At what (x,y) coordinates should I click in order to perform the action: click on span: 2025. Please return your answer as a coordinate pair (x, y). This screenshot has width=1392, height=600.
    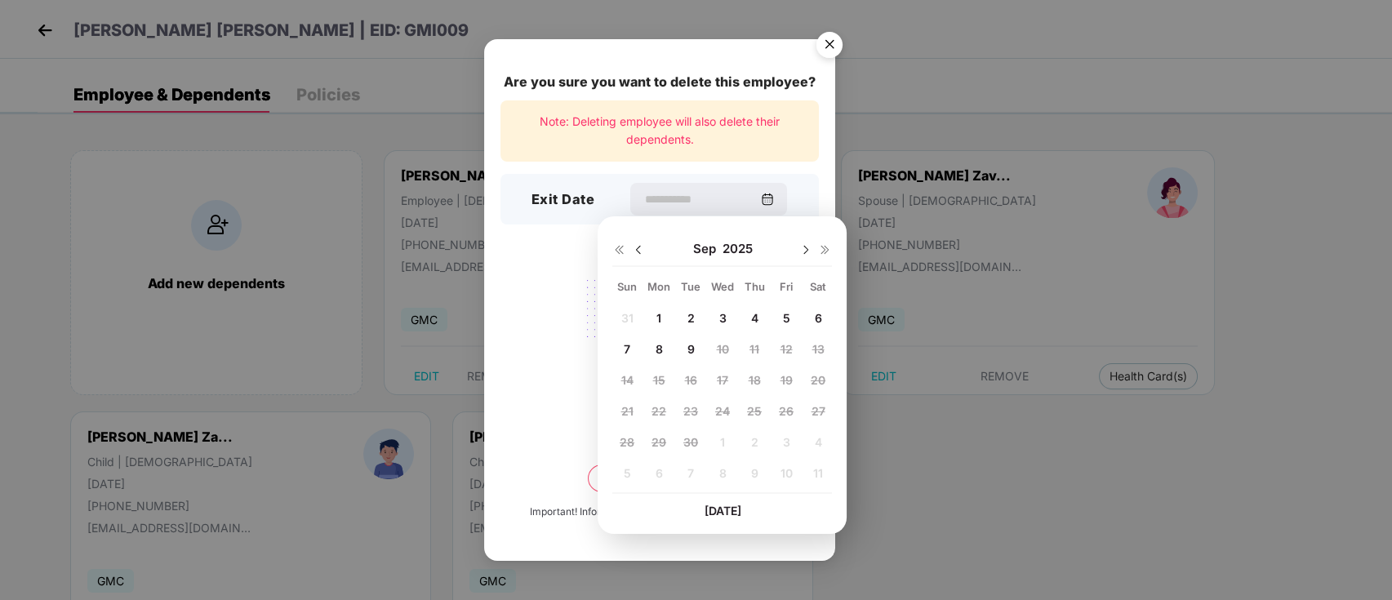
    Looking at the image, I should click on (736, 249).